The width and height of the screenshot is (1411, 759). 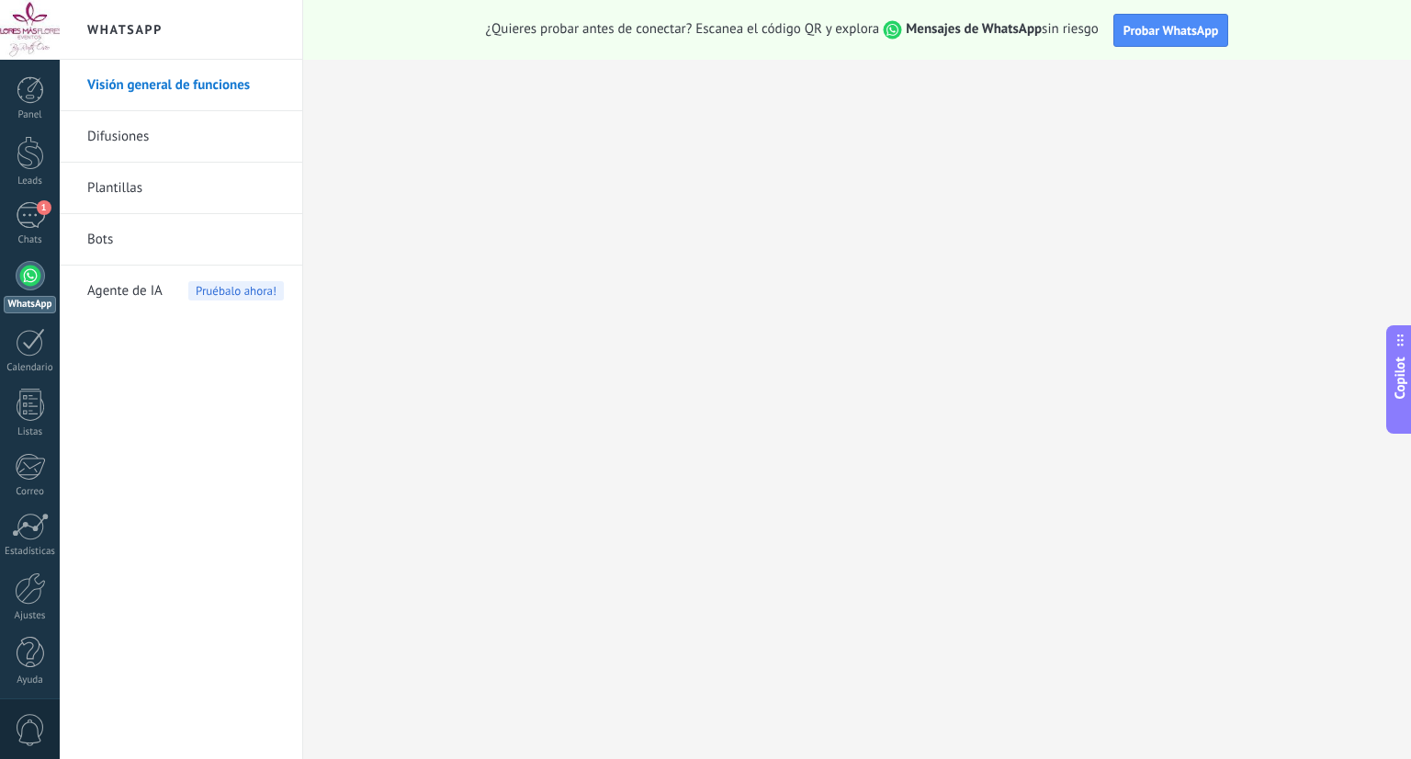 I want to click on span: 1, so click(x=44, y=208).